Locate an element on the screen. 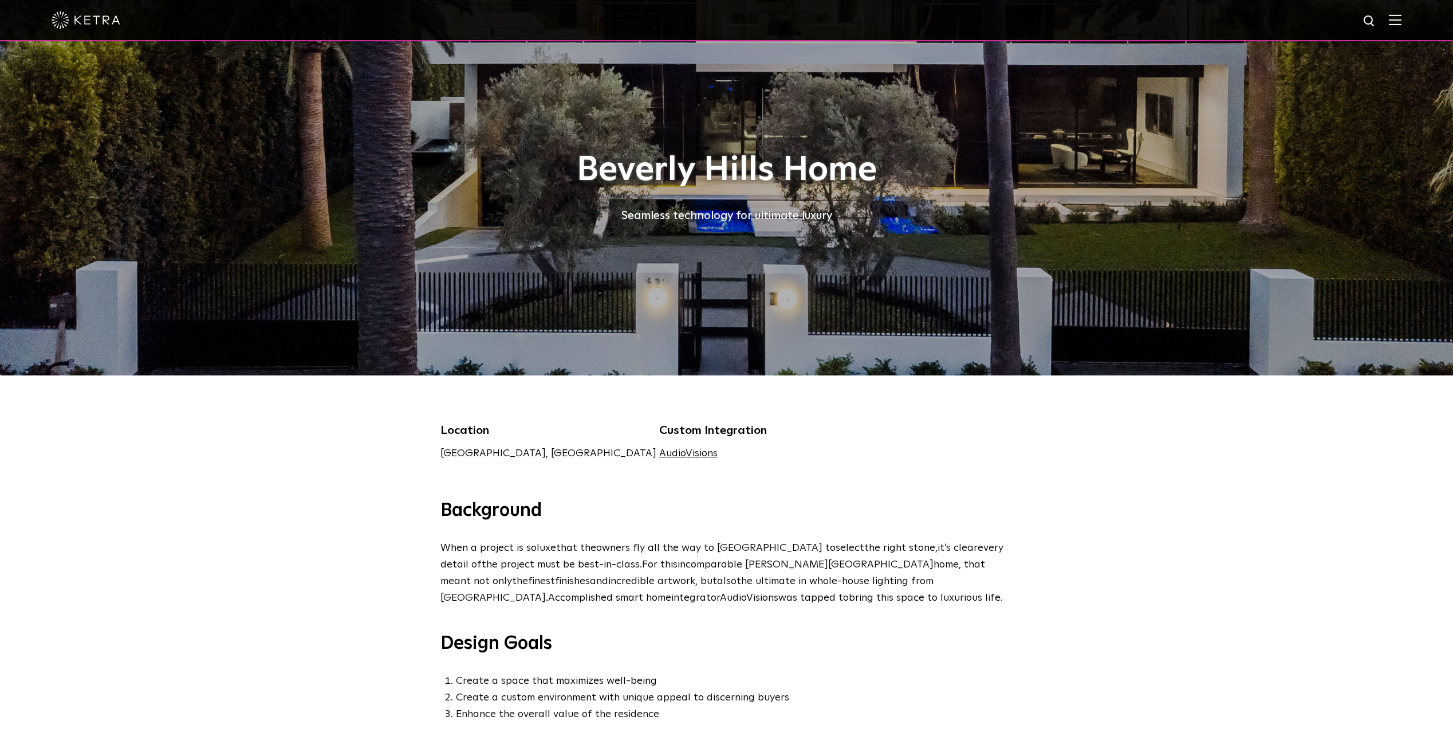 Image resolution: width=1453 pixels, height=736 pixels. h3: Design Goals is located at coordinates (727, 644).